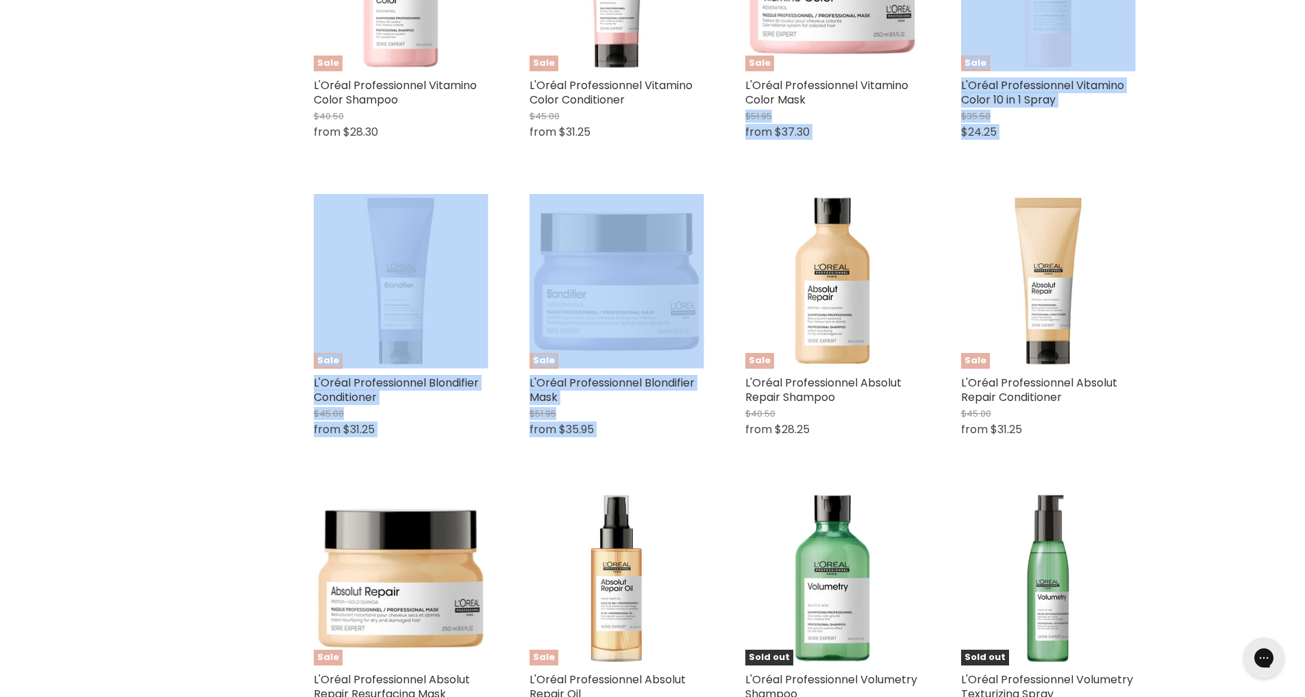 The height and width of the screenshot is (697, 1305). I want to click on img: L'Oréal Professionnel Blondifier Mask, so click(617, 281).